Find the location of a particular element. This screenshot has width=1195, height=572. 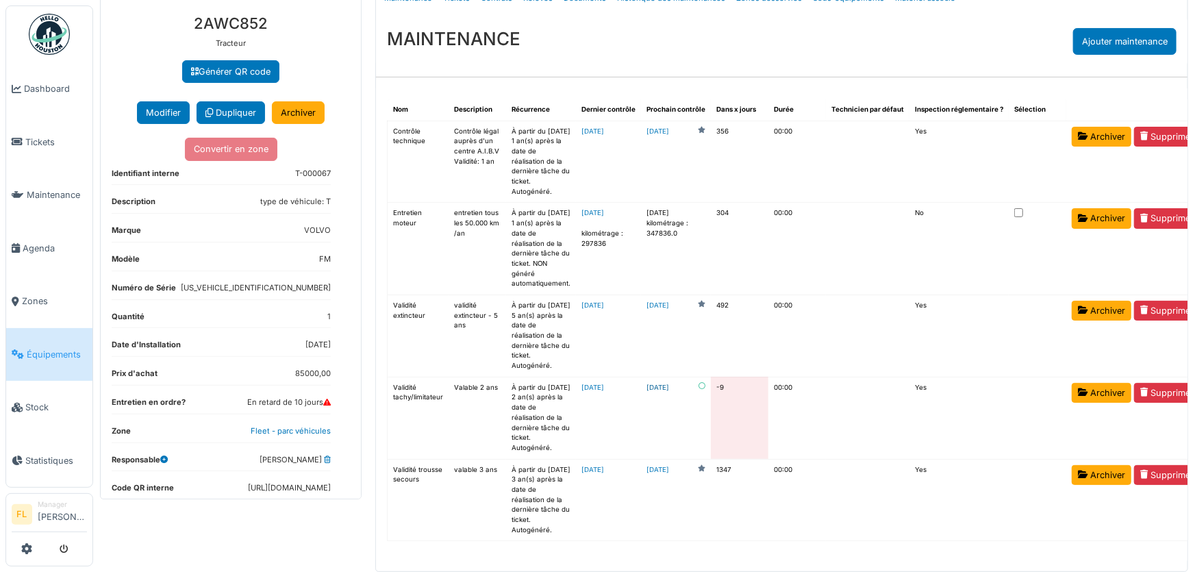

td: 1347 is located at coordinates (740, 500).